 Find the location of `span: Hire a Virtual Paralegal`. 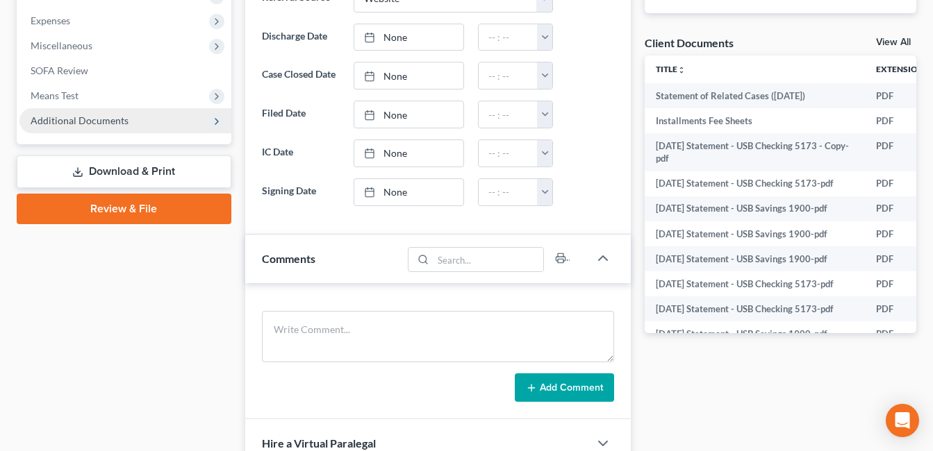

span: Hire a Virtual Paralegal is located at coordinates (319, 443).